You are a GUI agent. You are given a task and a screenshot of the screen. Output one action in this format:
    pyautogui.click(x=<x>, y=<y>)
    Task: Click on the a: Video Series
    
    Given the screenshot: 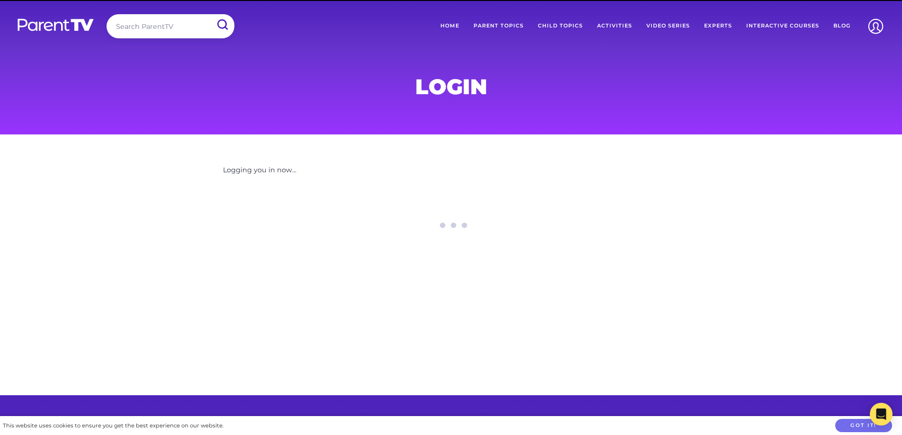 What is the action you would take?
    pyautogui.click(x=668, y=26)
    